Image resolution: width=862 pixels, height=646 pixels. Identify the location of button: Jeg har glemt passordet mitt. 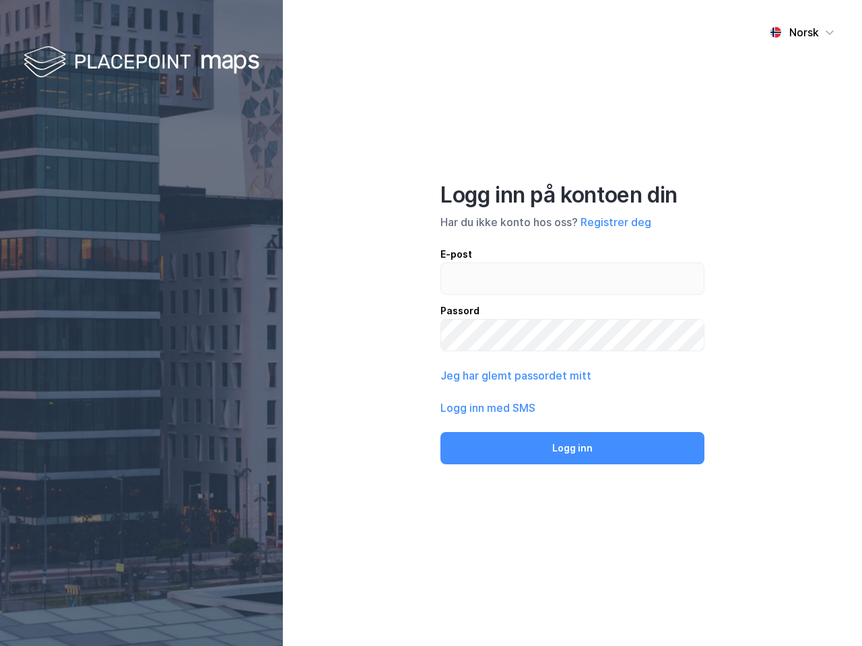
(516, 376).